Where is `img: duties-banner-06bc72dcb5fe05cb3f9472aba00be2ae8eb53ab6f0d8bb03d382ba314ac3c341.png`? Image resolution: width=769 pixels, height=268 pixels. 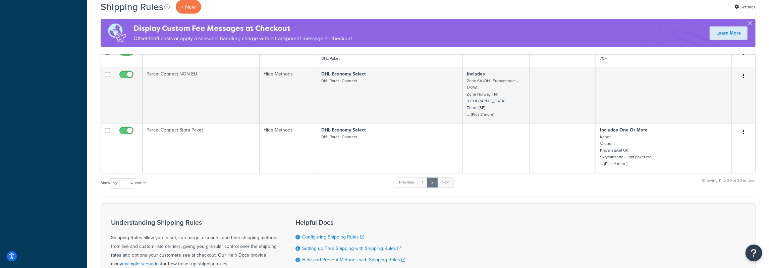
img: duties-banner-06bc72dcb5fe05cb3f9472aba00be2ae8eb53ab6f0d8bb03d382ba314ac3c341.png is located at coordinates (117, 33).